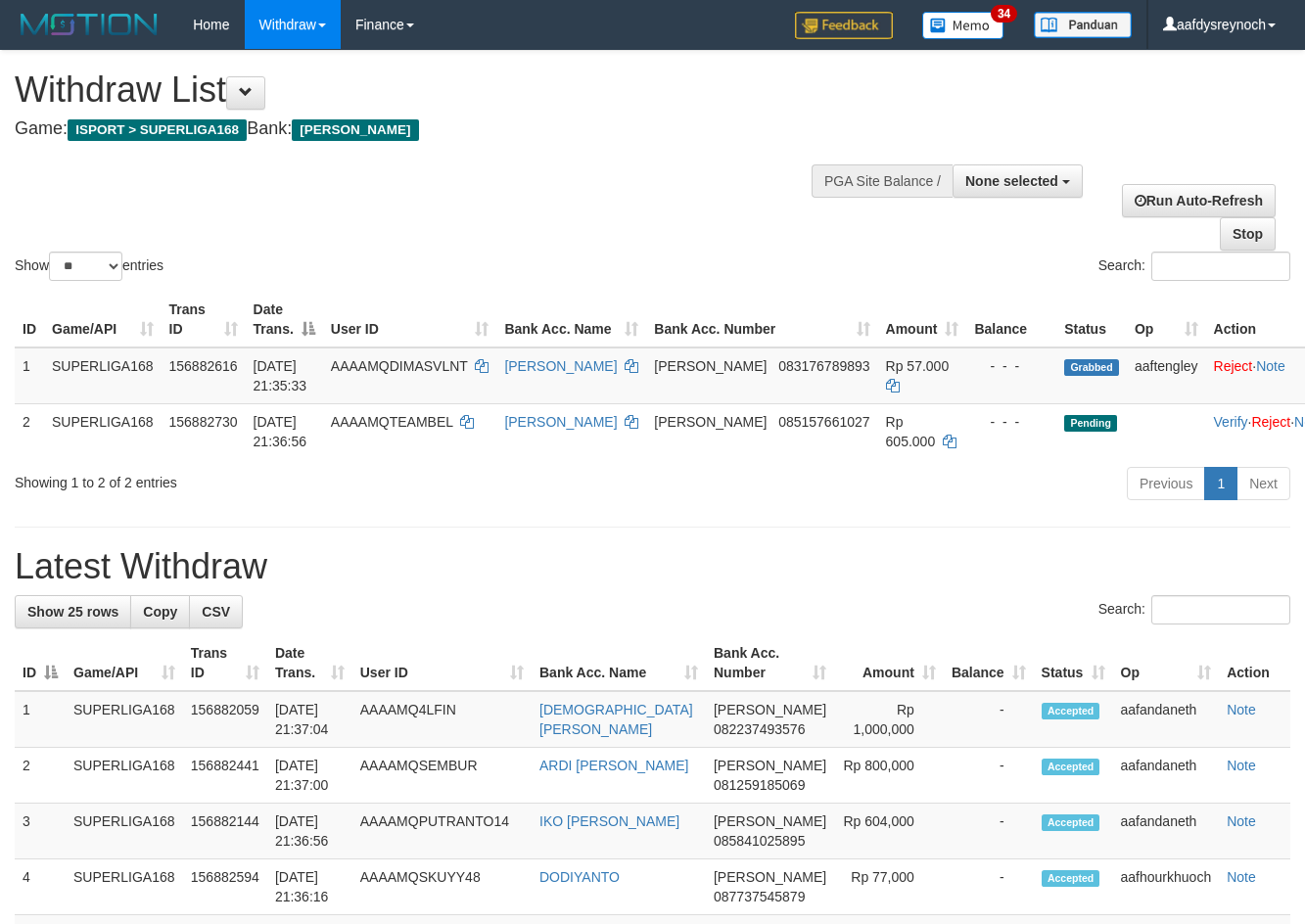 The width and height of the screenshot is (1305, 924). Describe the element at coordinates (1198, 200) in the screenshot. I see `a: Run Auto-Refresh` at that location.